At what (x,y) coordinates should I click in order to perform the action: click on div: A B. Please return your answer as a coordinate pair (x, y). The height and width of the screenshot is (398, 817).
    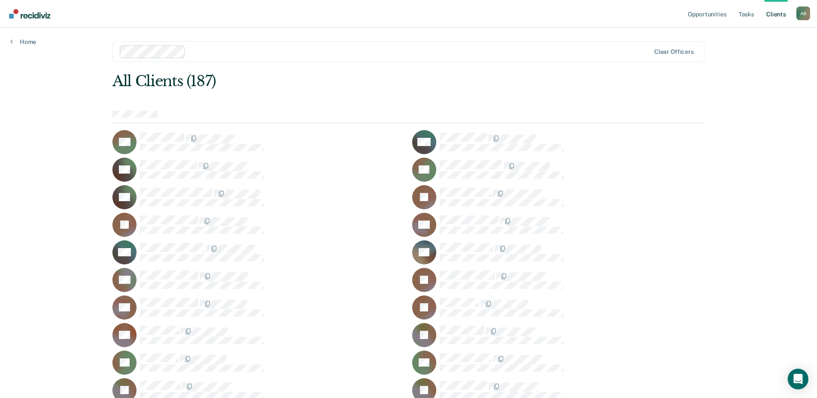
    Looking at the image, I should click on (803, 13).